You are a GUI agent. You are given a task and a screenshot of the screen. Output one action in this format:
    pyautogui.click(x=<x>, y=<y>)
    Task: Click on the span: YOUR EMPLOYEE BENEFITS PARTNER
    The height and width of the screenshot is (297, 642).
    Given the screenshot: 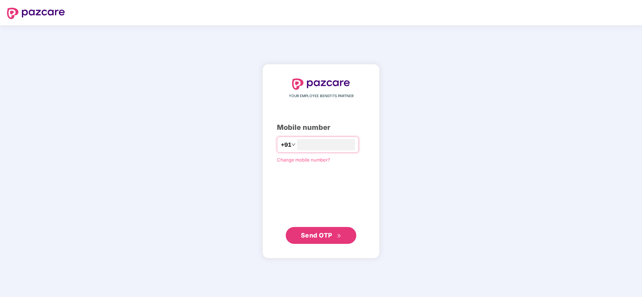 What is the action you would take?
    pyautogui.click(x=321, y=96)
    